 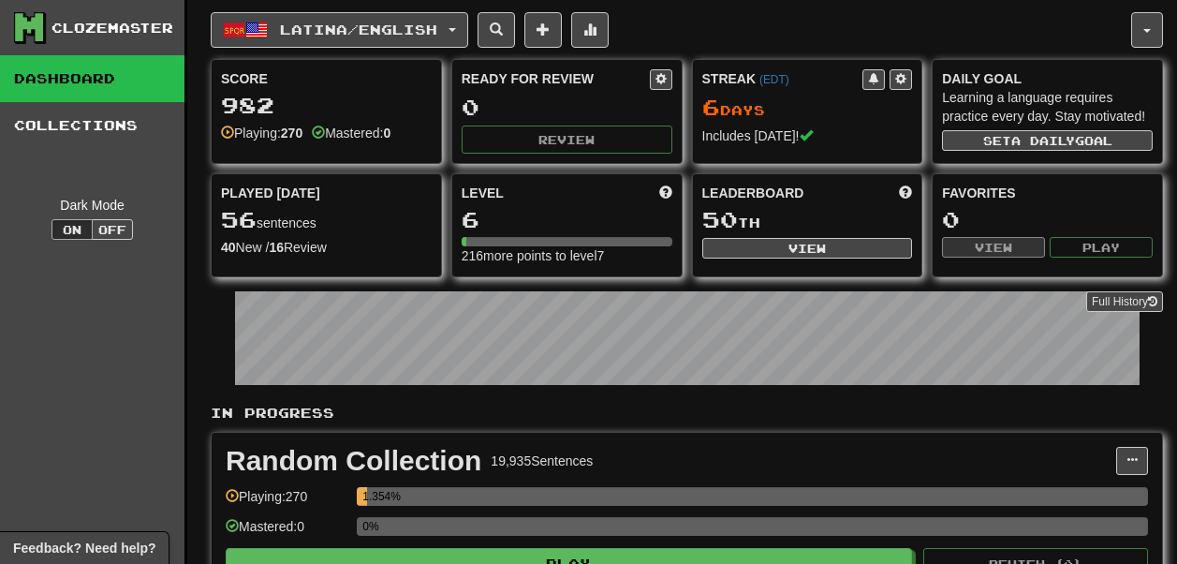 What do you see at coordinates (774, 80) in the screenshot?
I see `a: (EDT)` at bounding box center [774, 80].